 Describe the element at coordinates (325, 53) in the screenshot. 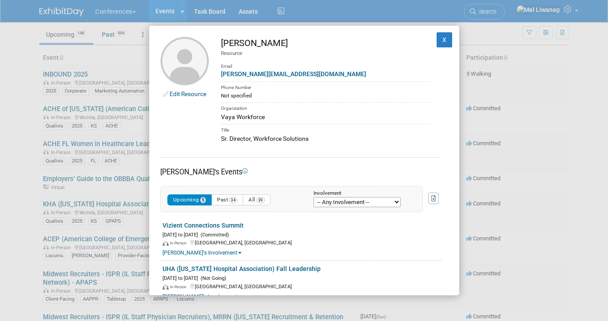

I see `div: Resource` at that location.